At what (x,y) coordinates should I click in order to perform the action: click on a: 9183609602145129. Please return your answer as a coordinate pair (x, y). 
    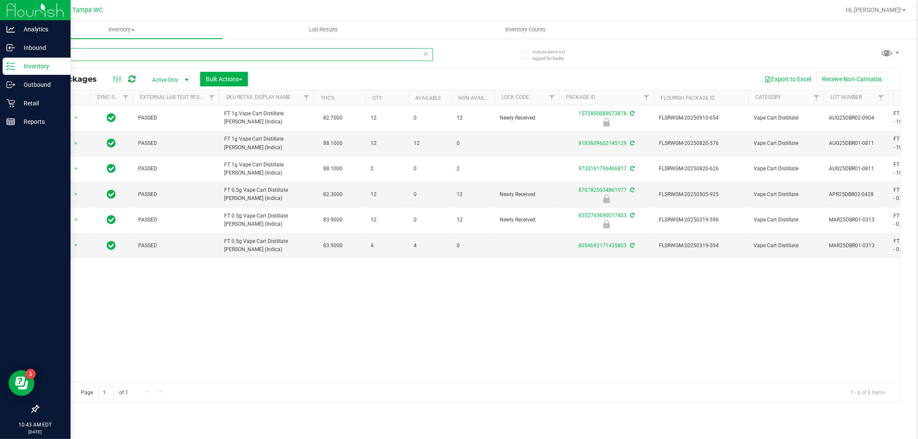
    Looking at the image, I should click on (602, 143).